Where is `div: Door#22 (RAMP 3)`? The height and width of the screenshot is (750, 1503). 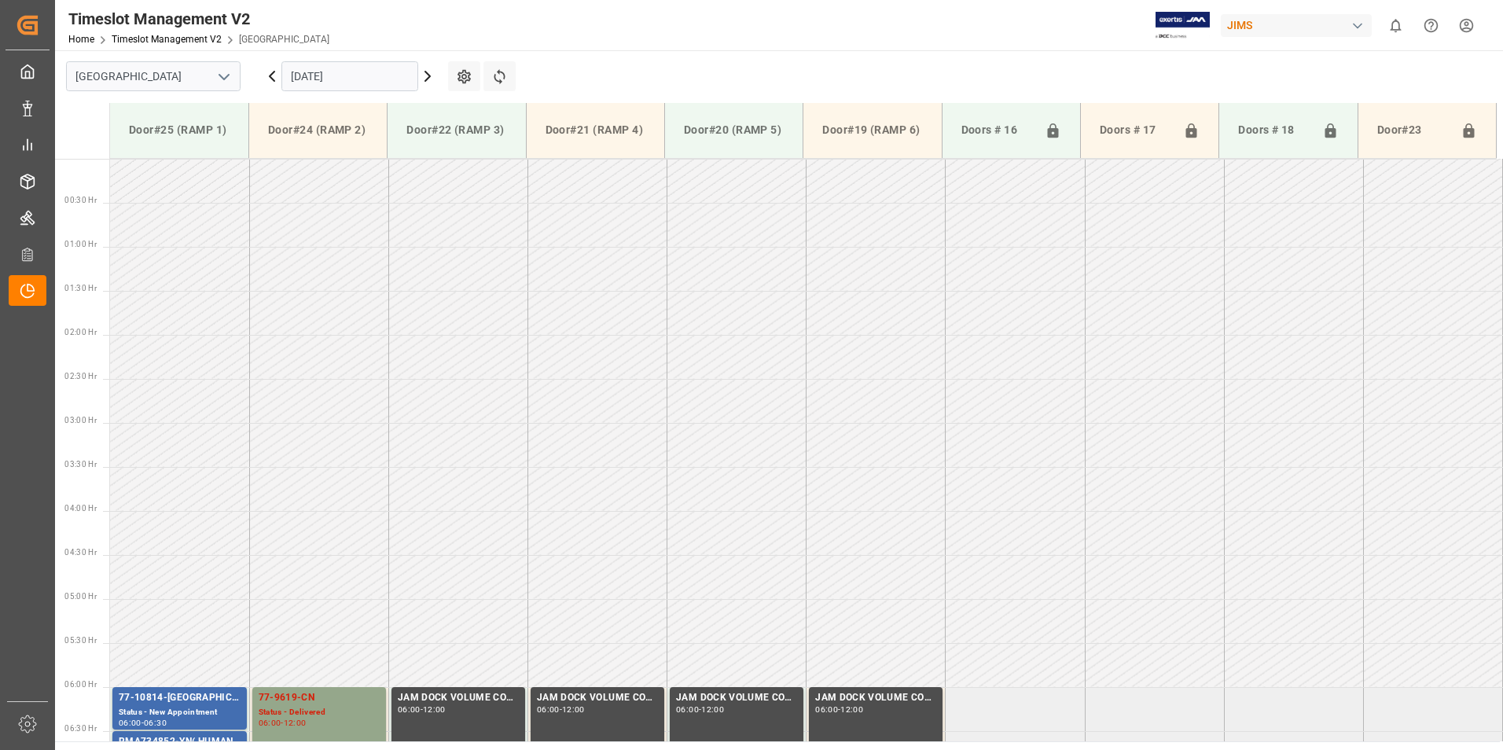
div: Door#22 (RAMP 3) is located at coordinates (456, 130).